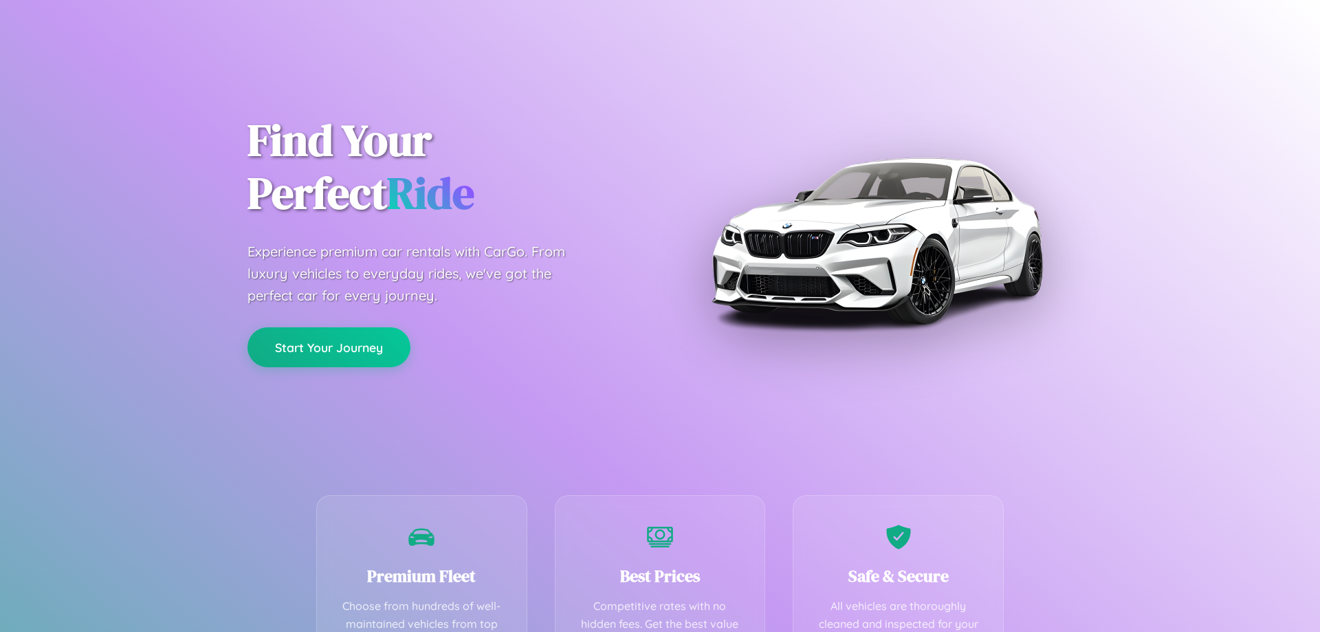 The height and width of the screenshot is (632, 1320). What do you see at coordinates (877, 241) in the screenshot?
I see `img: Premium BMW car rental vehicle` at bounding box center [877, 241].